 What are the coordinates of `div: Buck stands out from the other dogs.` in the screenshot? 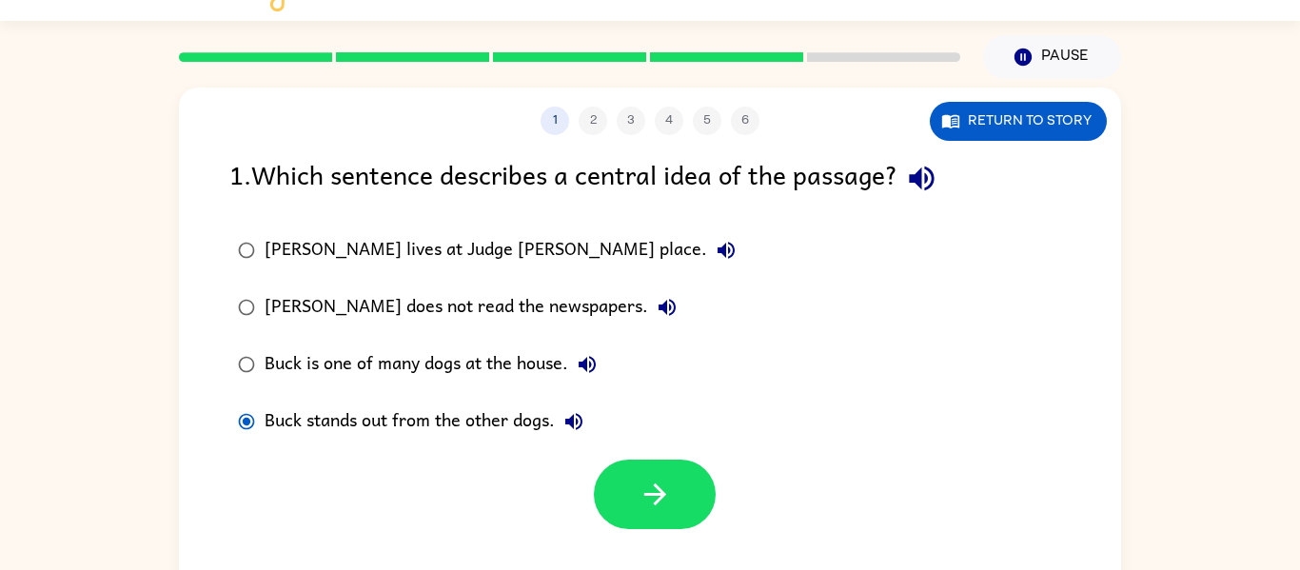 It's located at (428, 422).